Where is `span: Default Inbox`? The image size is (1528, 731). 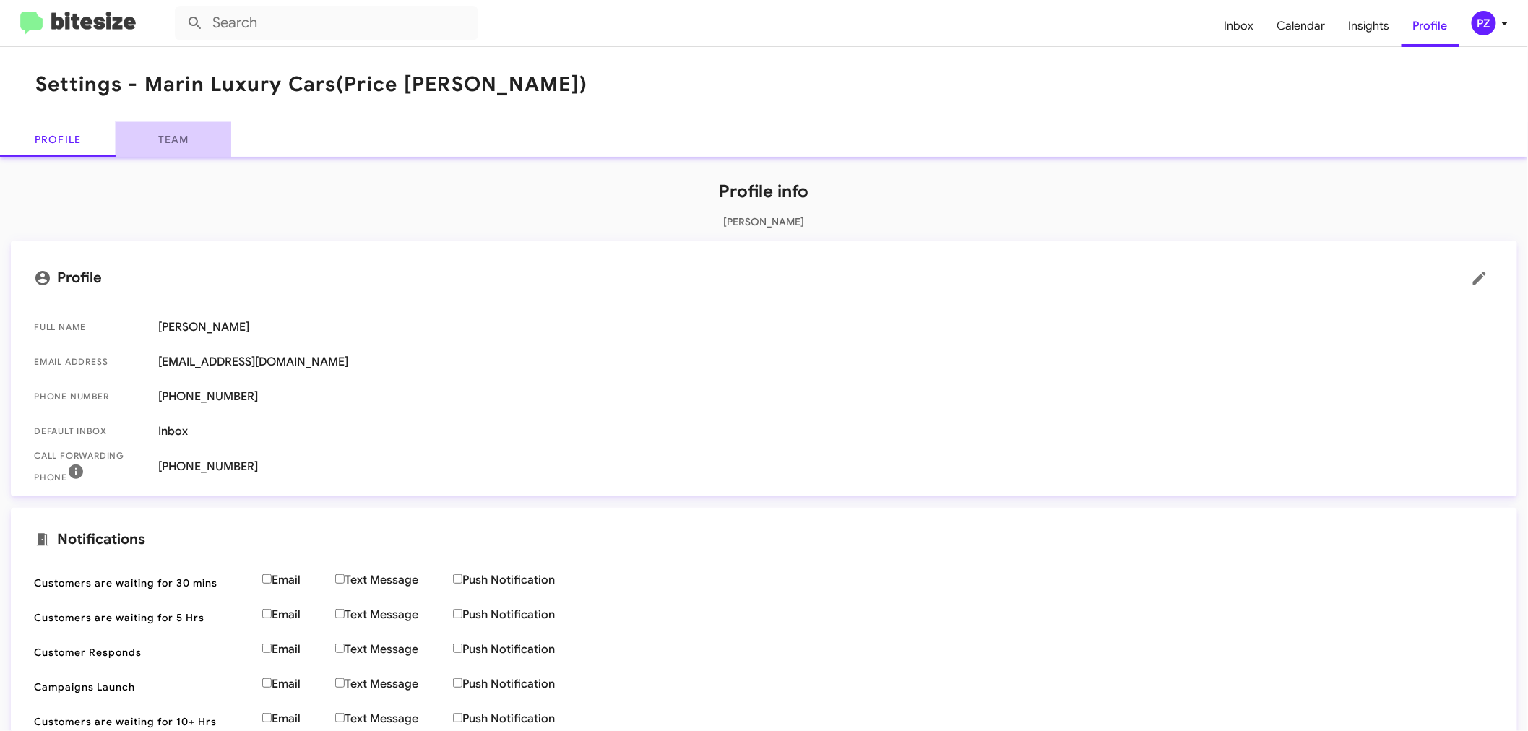 span: Default Inbox is located at coordinates (90, 431).